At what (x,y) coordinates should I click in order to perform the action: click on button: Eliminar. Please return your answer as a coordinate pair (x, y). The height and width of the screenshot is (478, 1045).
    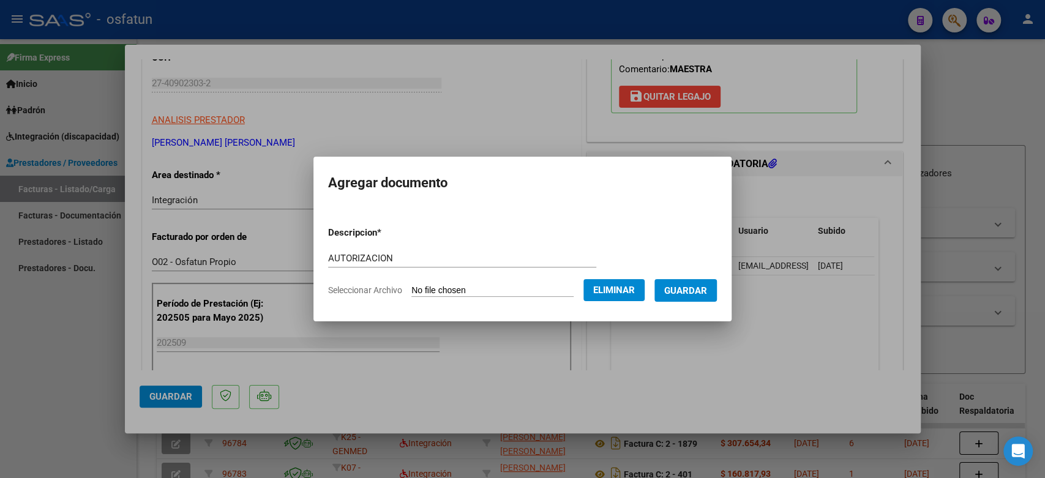
    Looking at the image, I should click on (614, 290).